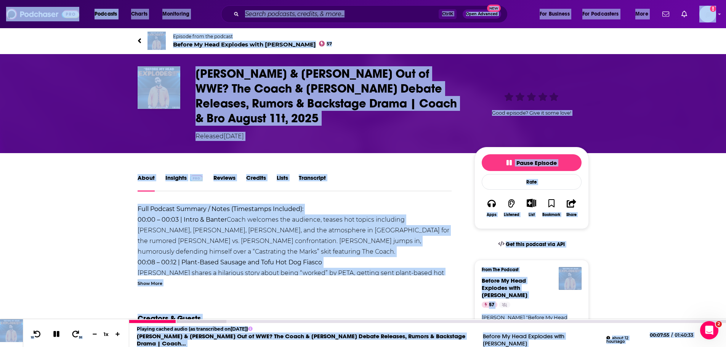  I want to click on h2: Creators & Guests, so click(169, 319).